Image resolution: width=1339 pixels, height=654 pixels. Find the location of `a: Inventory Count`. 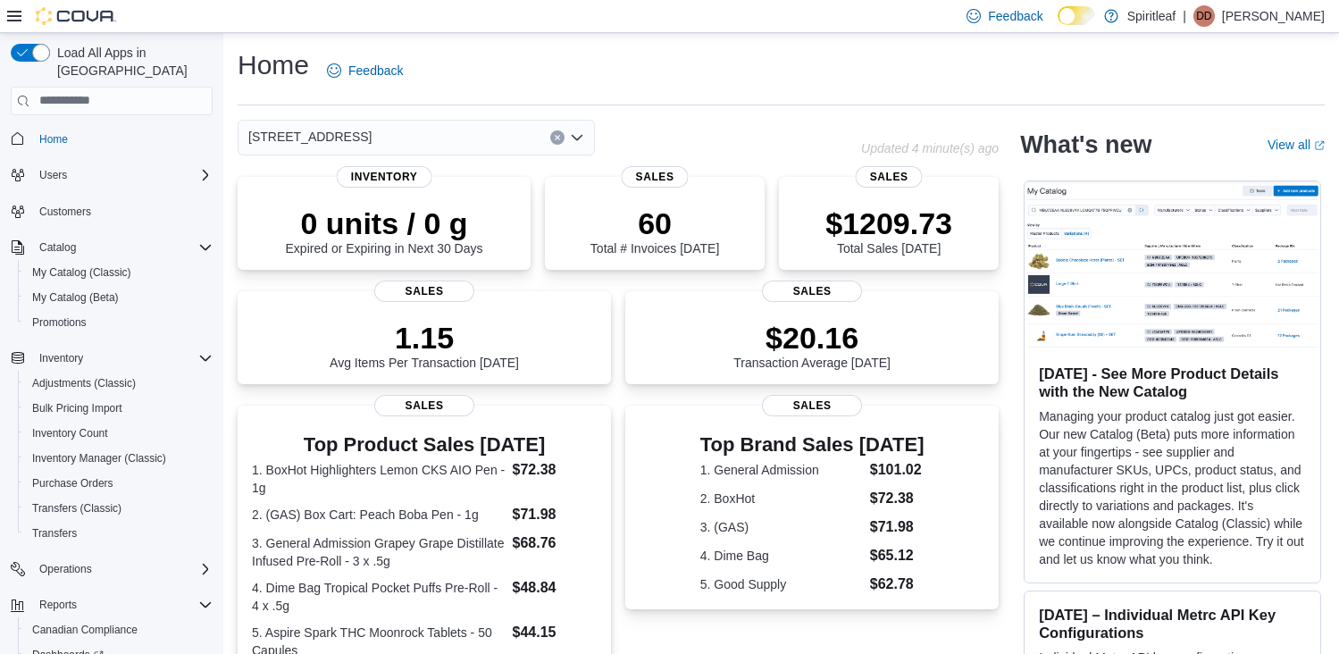

a: Inventory Count is located at coordinates (70, 433).